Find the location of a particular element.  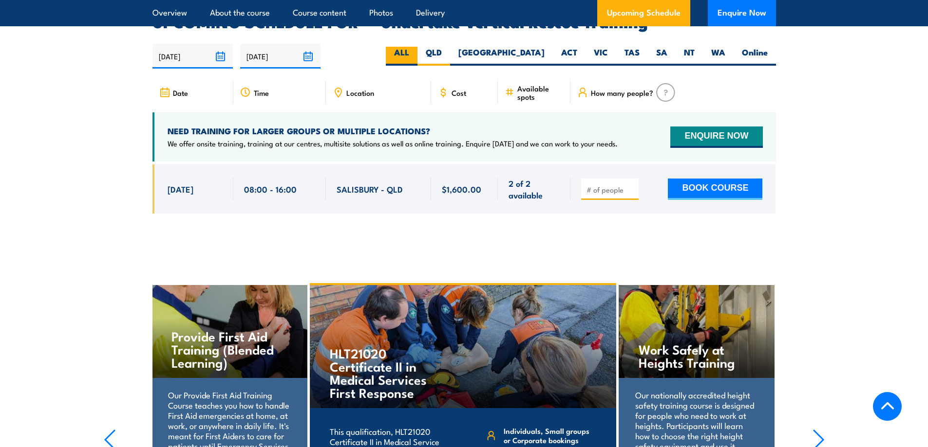

span: Cost is located at coordinates (459, 93).